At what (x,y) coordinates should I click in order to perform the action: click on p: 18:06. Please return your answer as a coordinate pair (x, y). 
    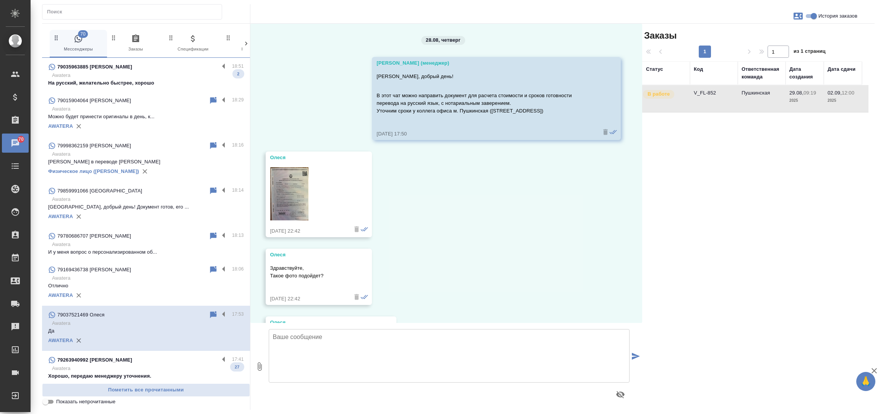
    Looking at the image, I should click on (238, 269).